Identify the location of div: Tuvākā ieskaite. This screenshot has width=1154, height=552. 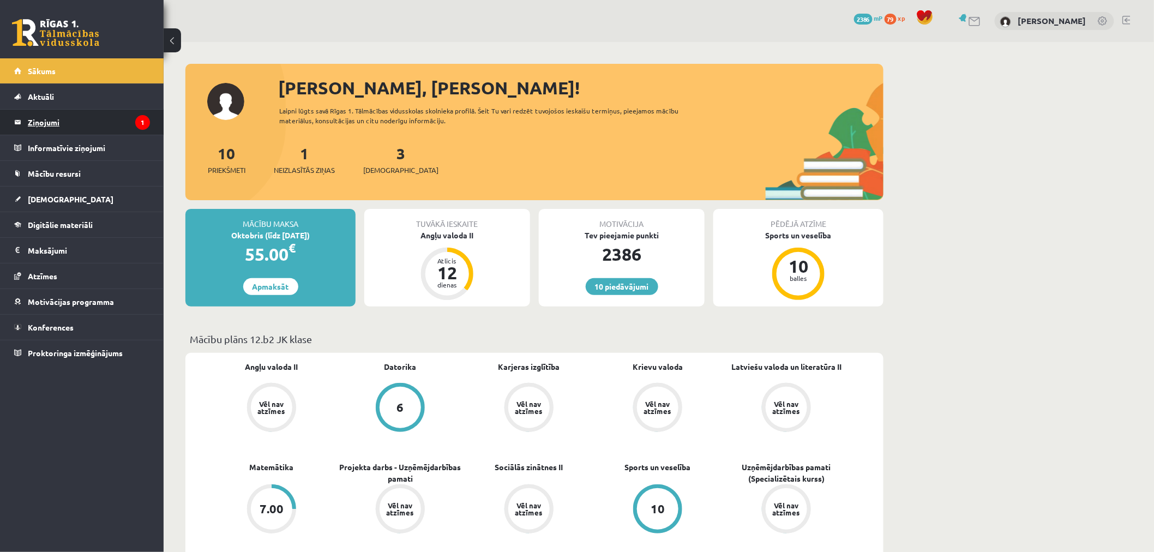
(447, 219).